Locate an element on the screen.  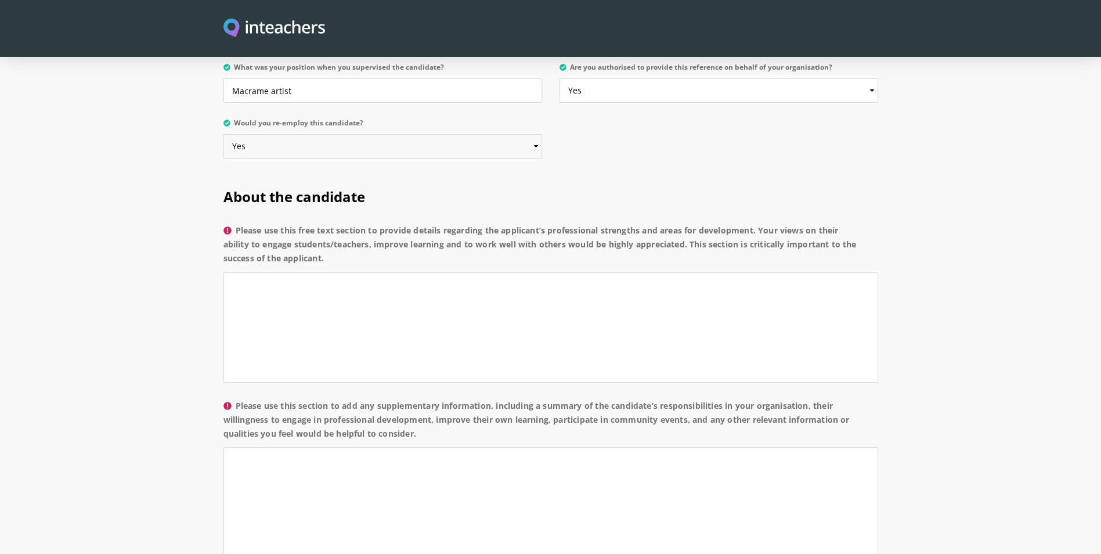
label: What was your position when you supervised the candidate? is located at coordinates (382, 71).